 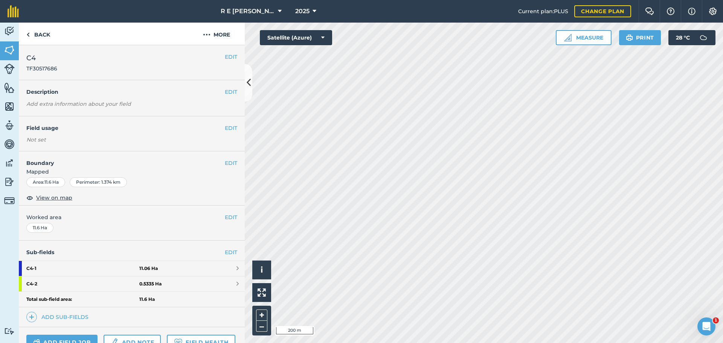 I want to click on img: A cog icon, so click(x=713, y=11).